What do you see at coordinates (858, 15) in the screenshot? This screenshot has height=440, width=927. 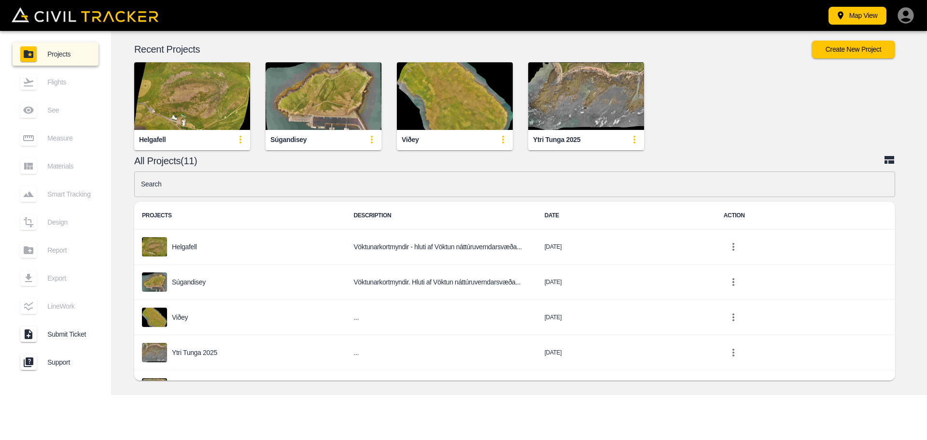 I see `button: Map View` at bounding box center [858, 15].